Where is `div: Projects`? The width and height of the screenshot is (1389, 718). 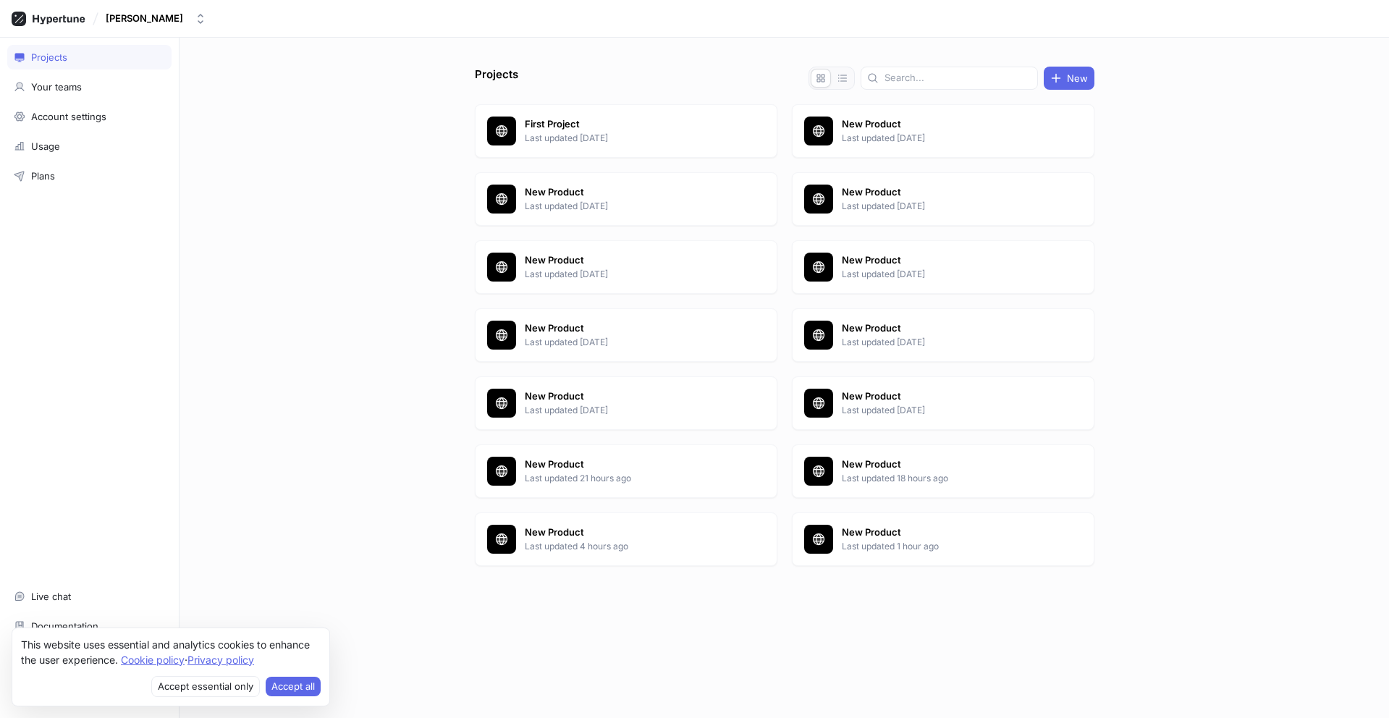
div: Projects is located at coordinates (49, 57).